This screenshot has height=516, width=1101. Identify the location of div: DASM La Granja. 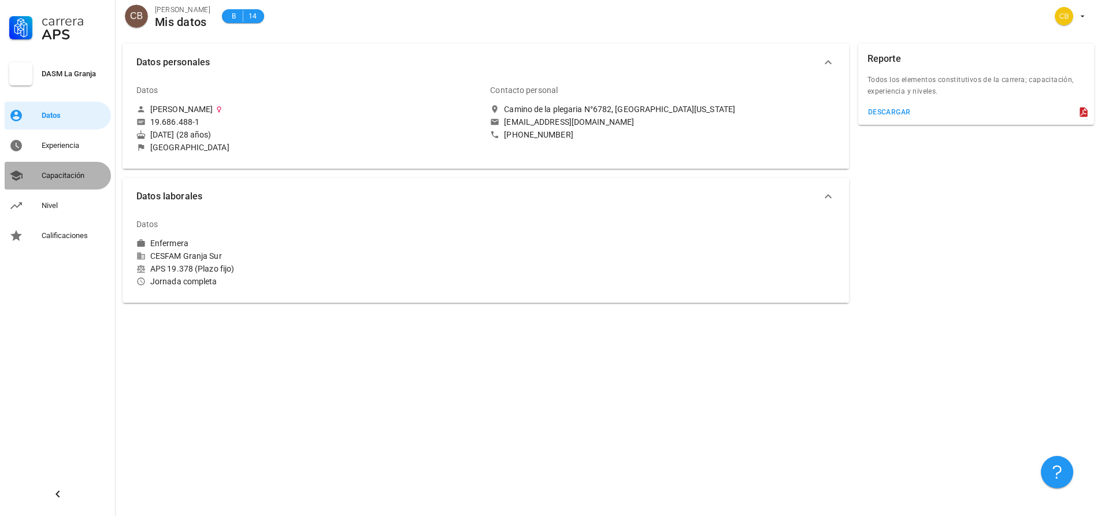
(74, 74).